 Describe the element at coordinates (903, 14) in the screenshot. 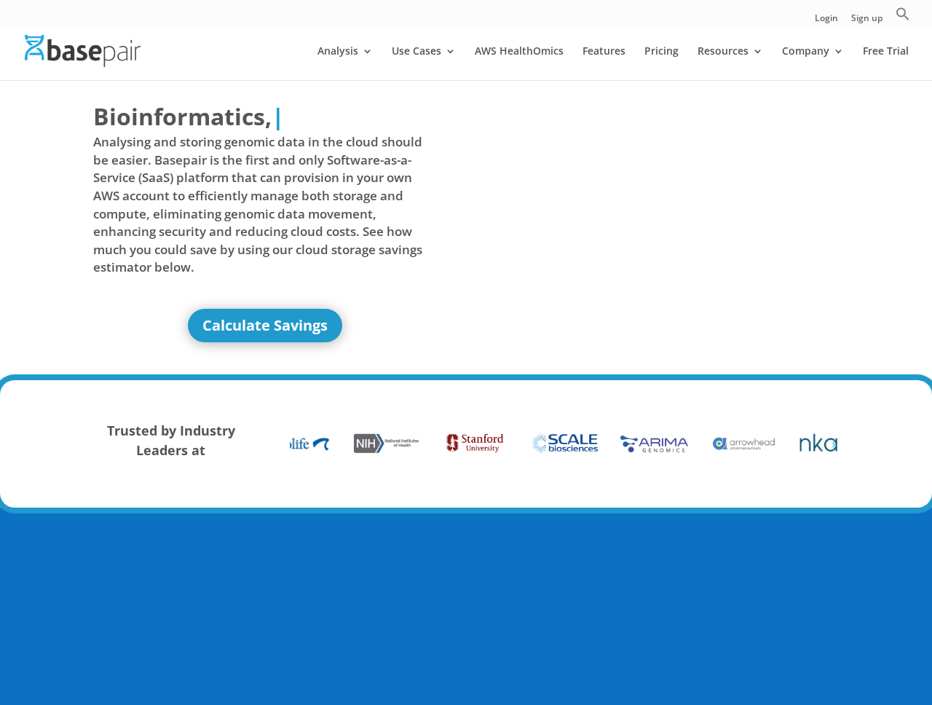

I see `svg: Search` at that location.